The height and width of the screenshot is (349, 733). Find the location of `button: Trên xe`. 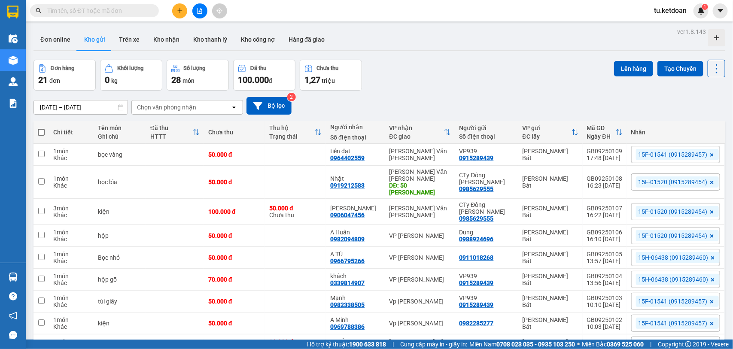

button: Trên xe is located at coordinates (129, 40).